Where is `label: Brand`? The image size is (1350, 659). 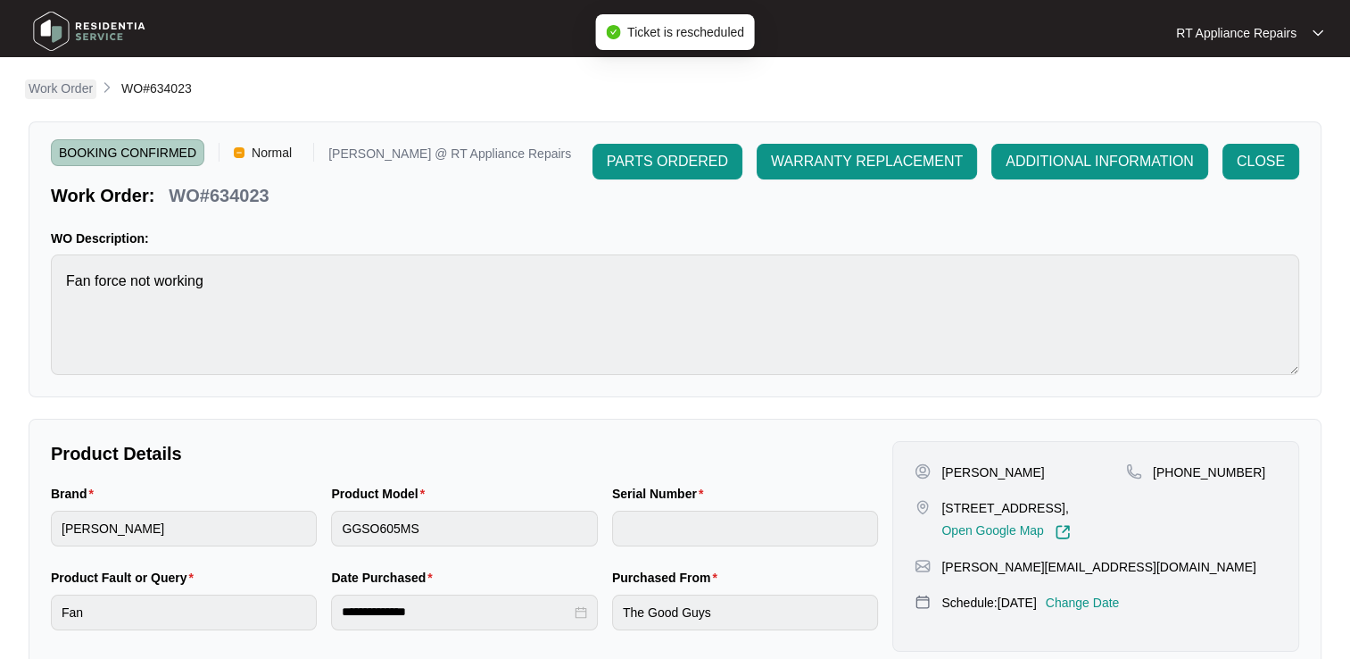 label: Brand is located at coordinates (76, 493).